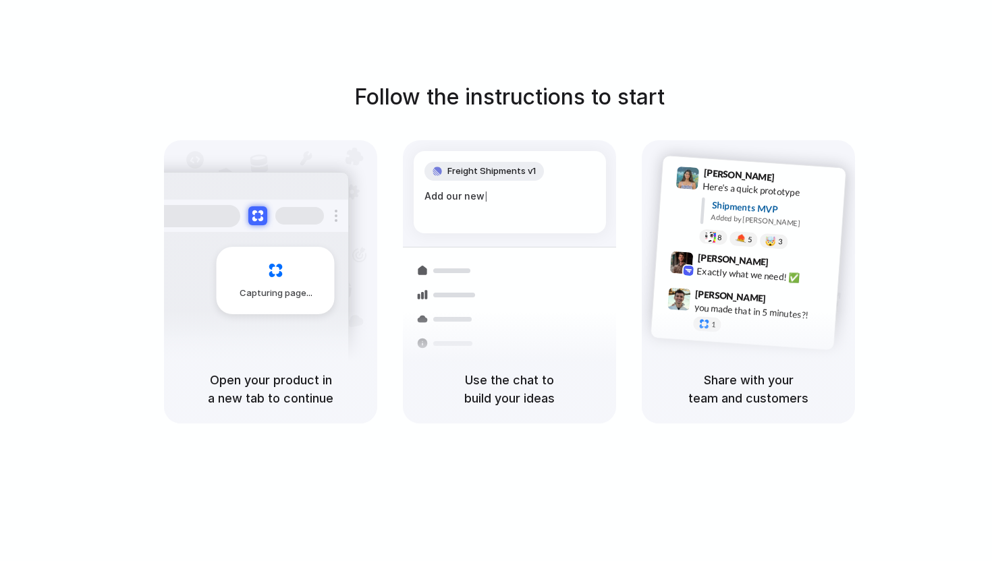 The width and height of the screenshot is (992, 561). I want to click on span: 1, so click(713, 324).